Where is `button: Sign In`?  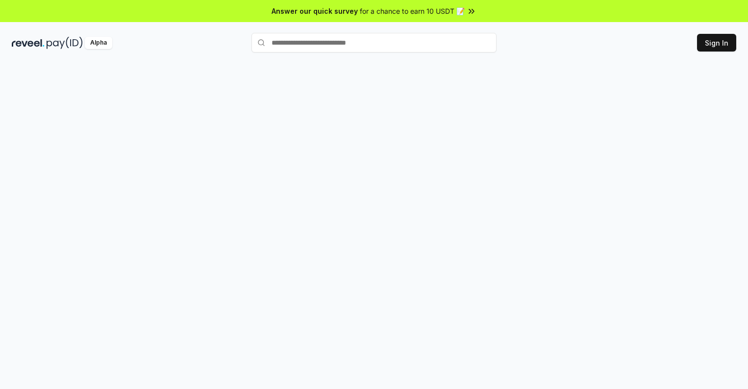 button: Sign In is located at coordinates (717, 43).